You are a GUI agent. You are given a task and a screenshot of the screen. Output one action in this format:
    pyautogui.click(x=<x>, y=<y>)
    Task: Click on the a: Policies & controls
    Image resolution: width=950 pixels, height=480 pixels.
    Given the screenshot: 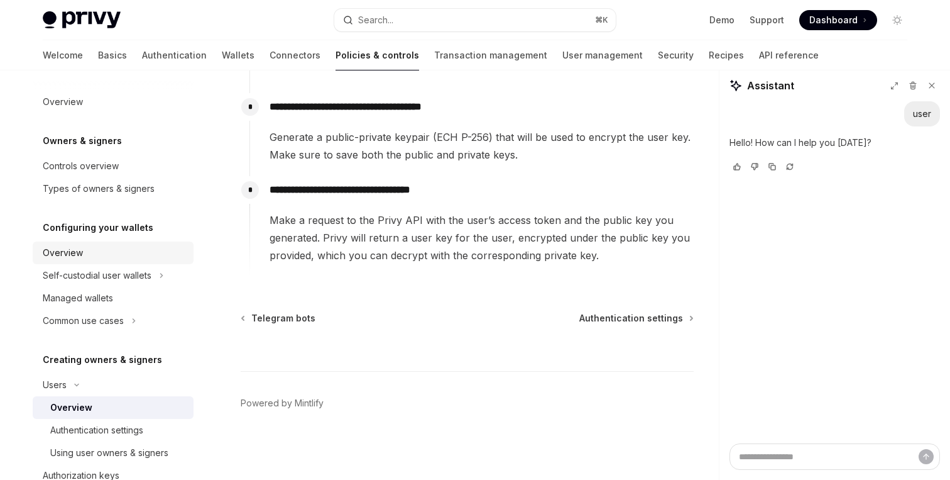 What is the action you would take?
    pyautogui.click(x=377, y=55)
    